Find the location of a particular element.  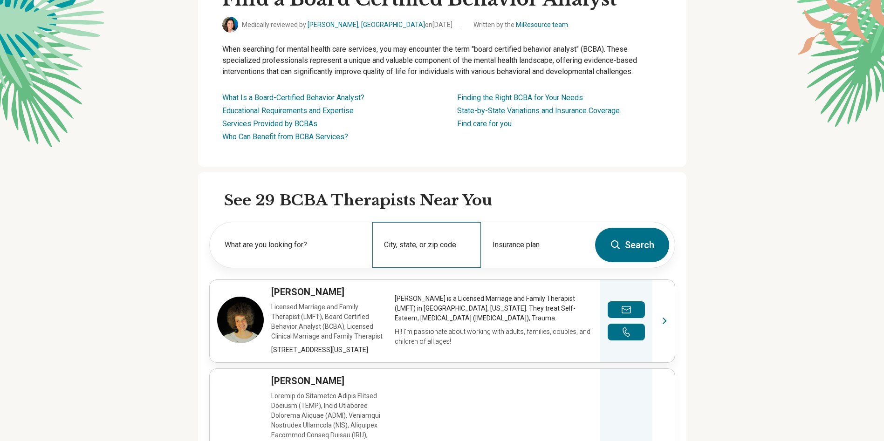

a: Finding the Right BCBA for Your Needs is located at coordinates (520, 97).